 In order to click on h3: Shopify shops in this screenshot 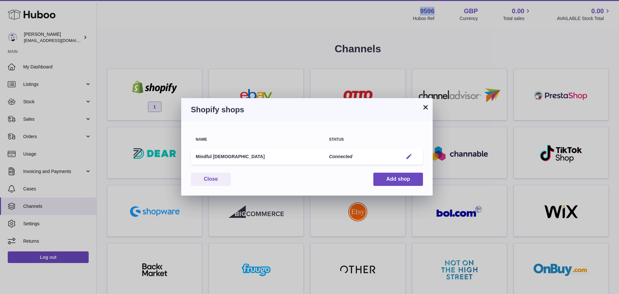, I will do `click(307, 110)`.